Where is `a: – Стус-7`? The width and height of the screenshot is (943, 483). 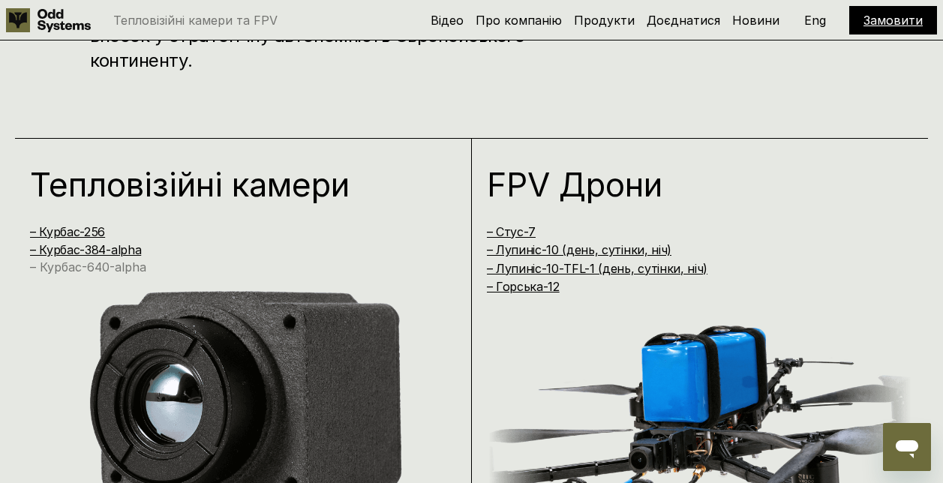
a: – Стус-7 is located at coordinates (511, 232).